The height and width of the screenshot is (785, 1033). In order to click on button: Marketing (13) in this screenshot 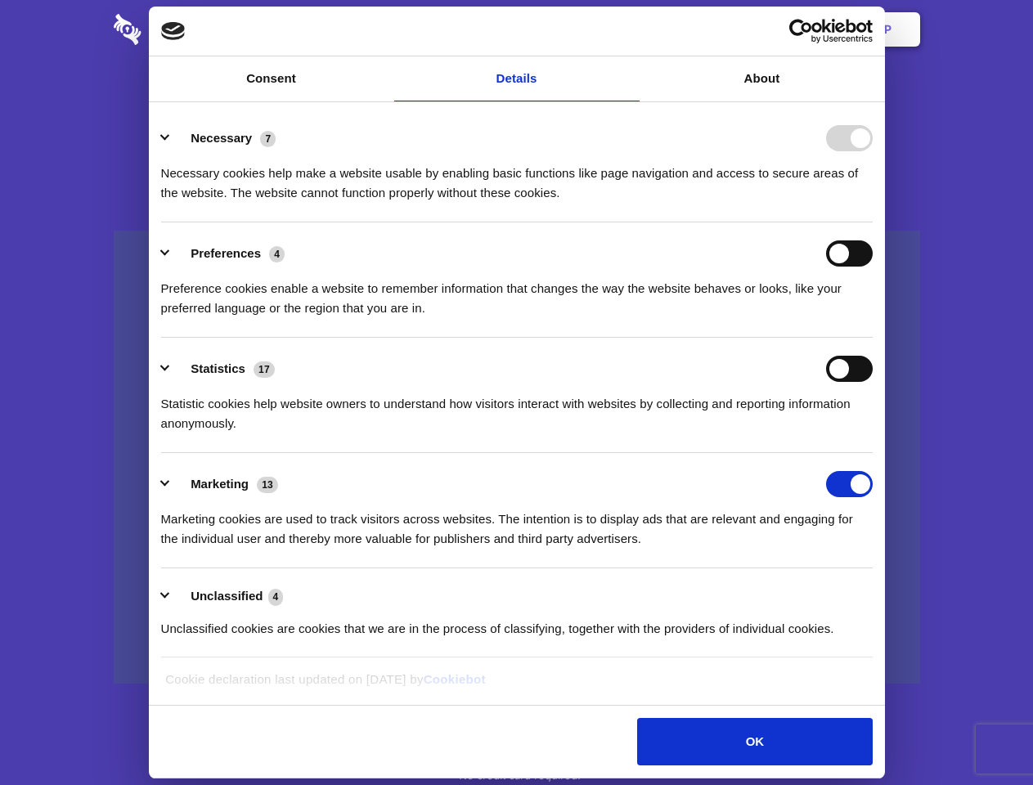, I will do `click(225, 484)`.